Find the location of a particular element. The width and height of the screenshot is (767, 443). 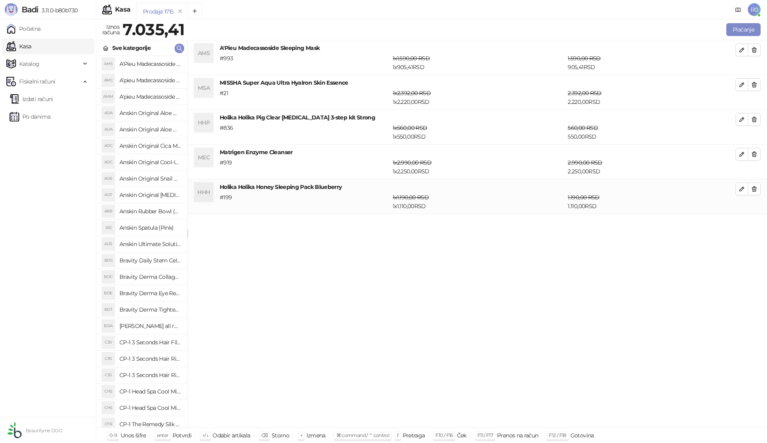

span: R0 is located at coordinates (754, 10).